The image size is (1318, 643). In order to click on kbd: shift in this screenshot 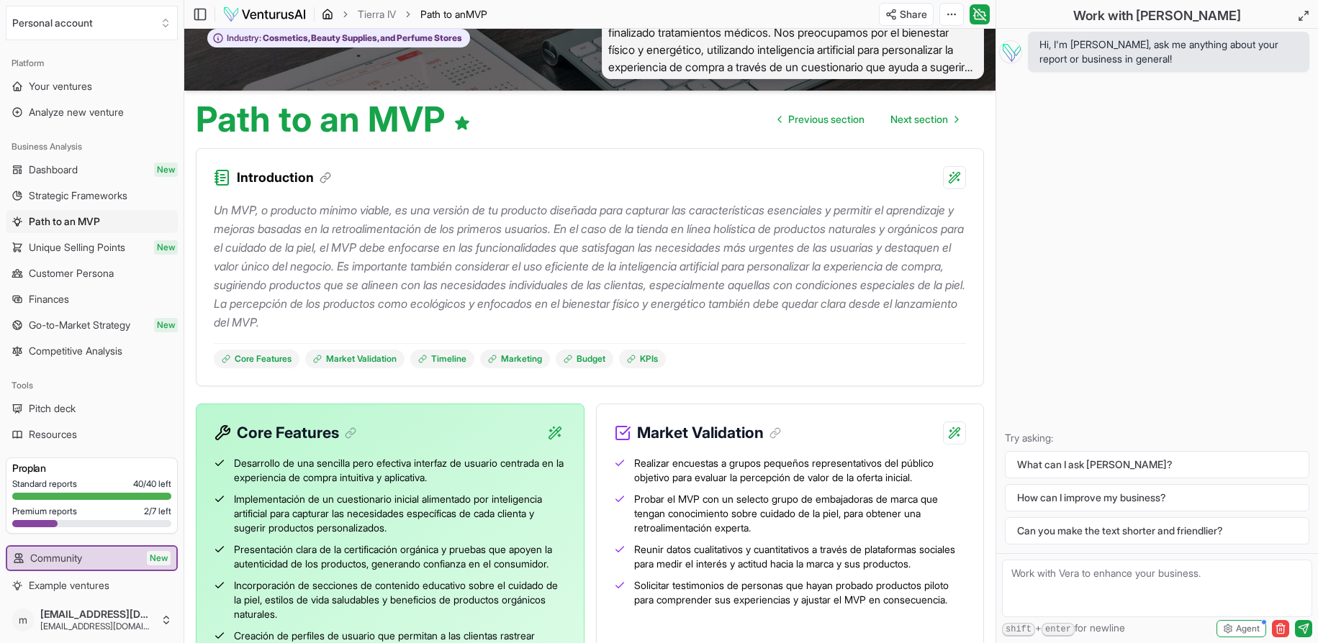, I will do `click(1018, 630)`.